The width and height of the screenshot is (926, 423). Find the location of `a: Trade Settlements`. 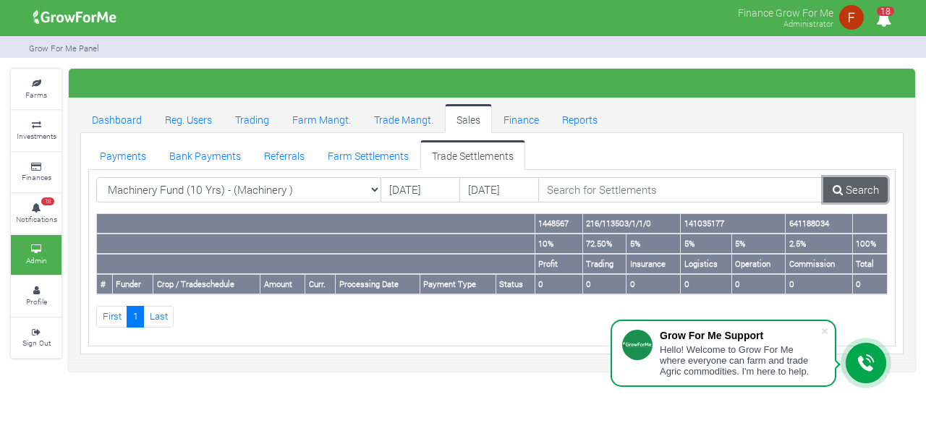

a: Trade Settlements is located at coordinates (472, 155).